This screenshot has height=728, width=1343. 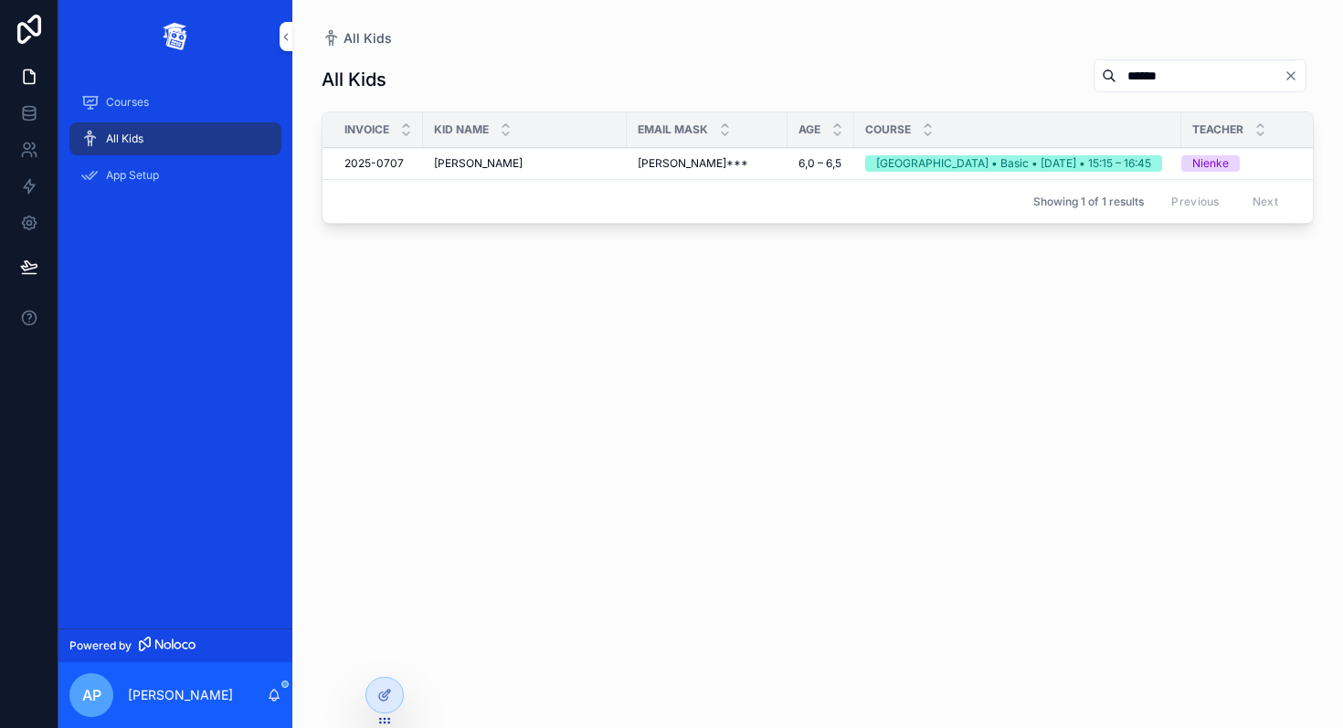 What do you see at coordinates (1218, 130) in the screenshot?
I see `span: Teacher` at bounding box center [1218, 130].